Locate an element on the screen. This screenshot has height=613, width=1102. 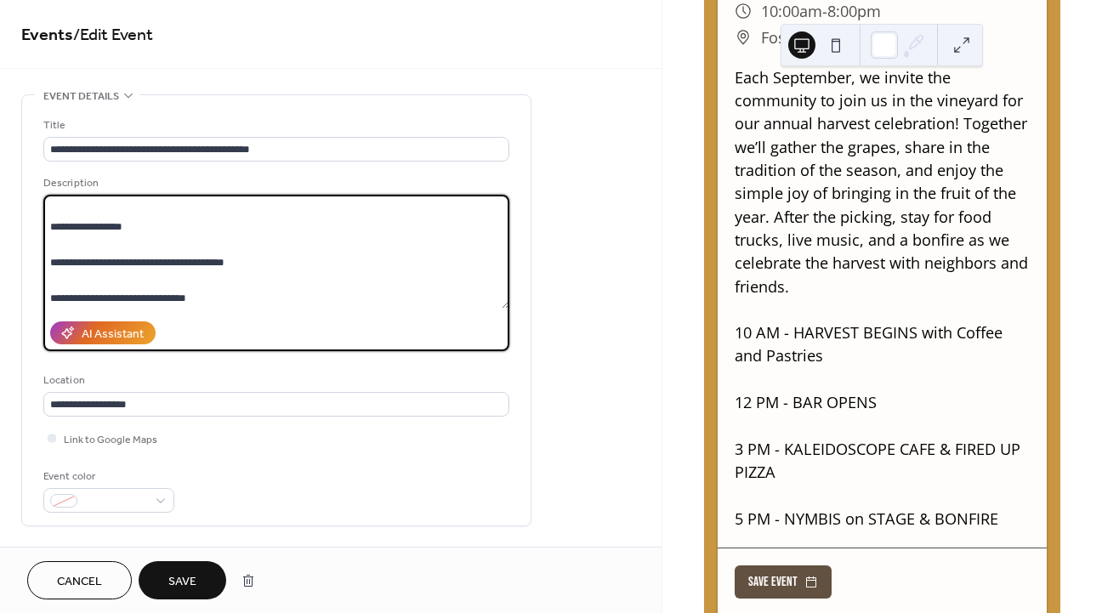
div: Each September, we invite the community to join us in the vineyard for our annual harvest celebra... is located at coordinates (882, 298).